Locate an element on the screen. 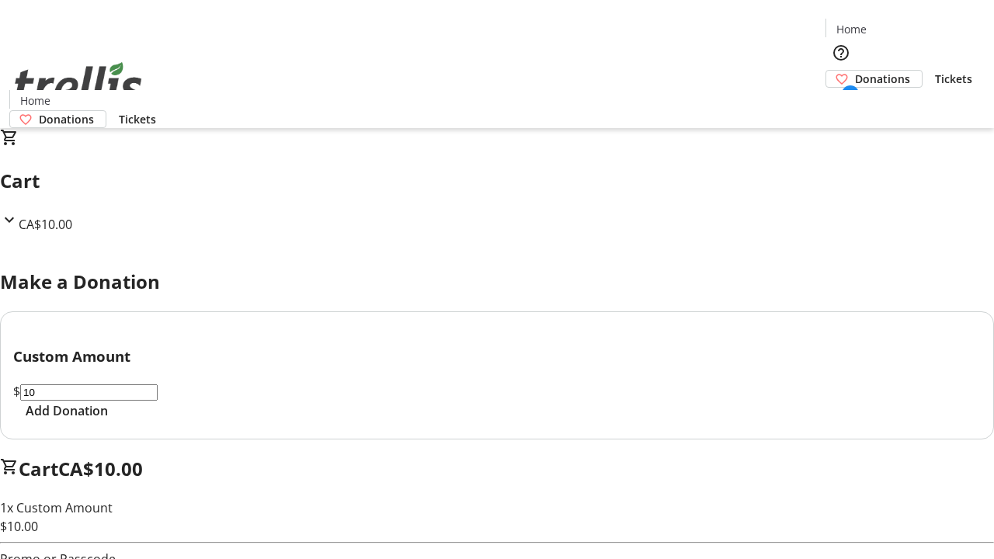  button: Cart is located at coordinates (841, 103).